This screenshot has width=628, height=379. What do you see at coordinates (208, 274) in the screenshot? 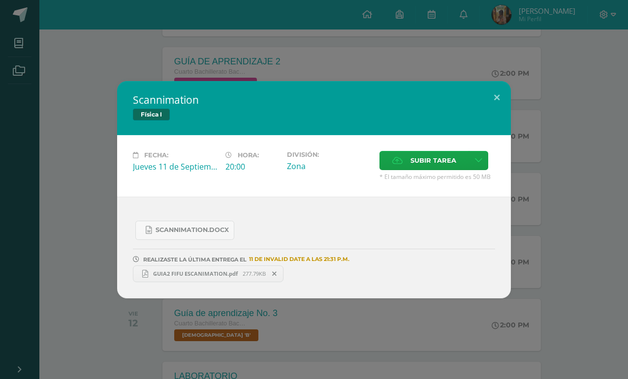
I see `a: GUIA2 FIFU ESCANIMATION.pdf 277.79KB` at bounding box center [208, 274].